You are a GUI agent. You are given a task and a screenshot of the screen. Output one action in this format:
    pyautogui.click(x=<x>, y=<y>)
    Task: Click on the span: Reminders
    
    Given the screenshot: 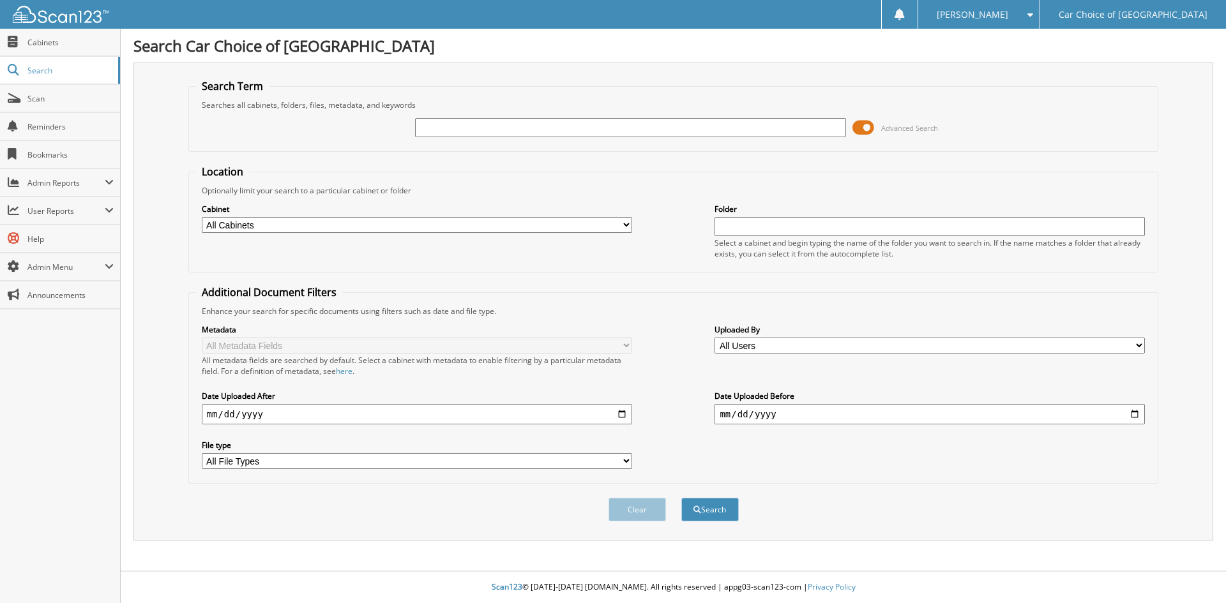 What is the action you would take?
    pyautogui.click(x=70, y=126)
    